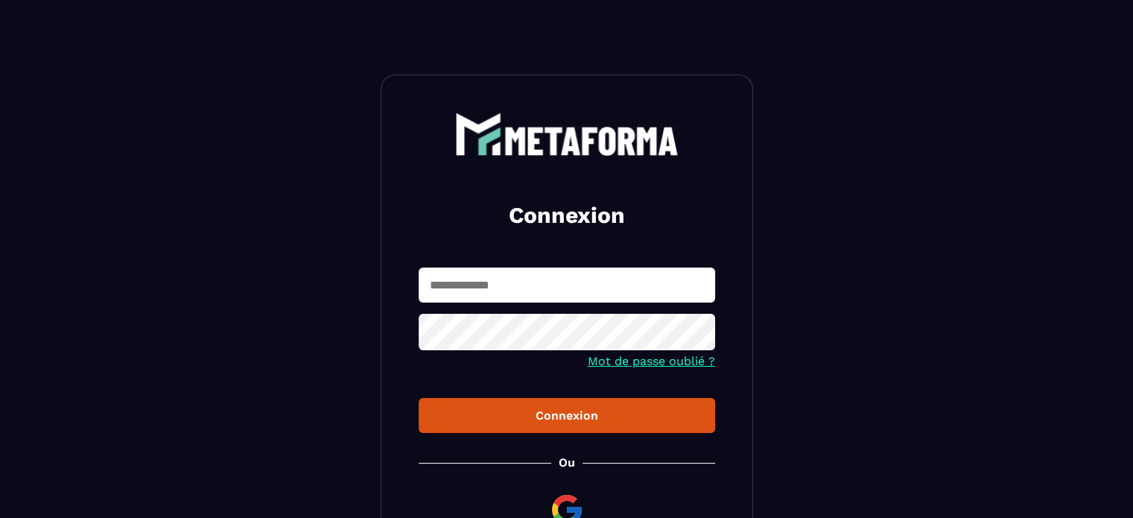 This screenshot has width=1133, height=518. I want to click on div: Connexion, so click(567, 415).